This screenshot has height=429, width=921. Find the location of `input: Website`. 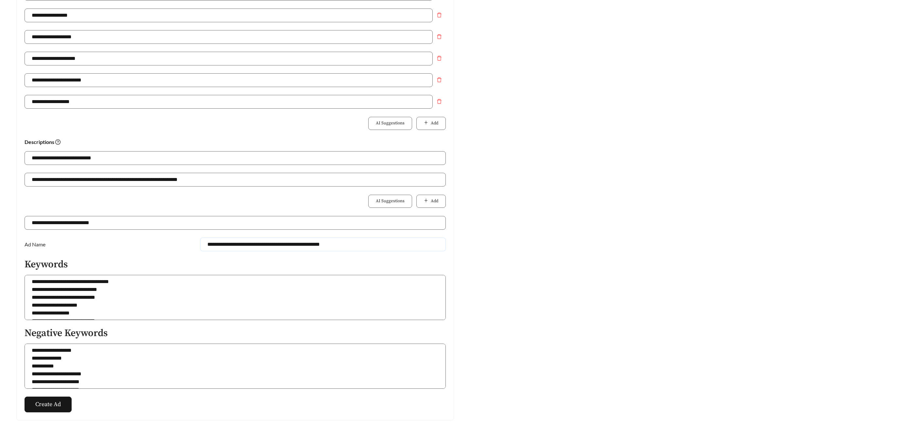

input: Website is located at coordinates (235, 223).